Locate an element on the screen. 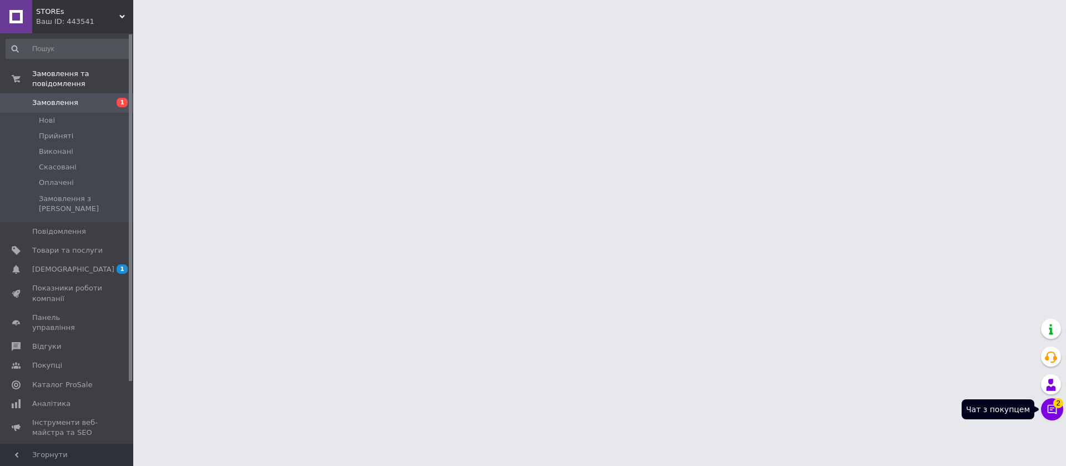 The height and width of the screenshot is (466, 1066). span: Замовлення та повідомлення is located at coordinates (83, 79).